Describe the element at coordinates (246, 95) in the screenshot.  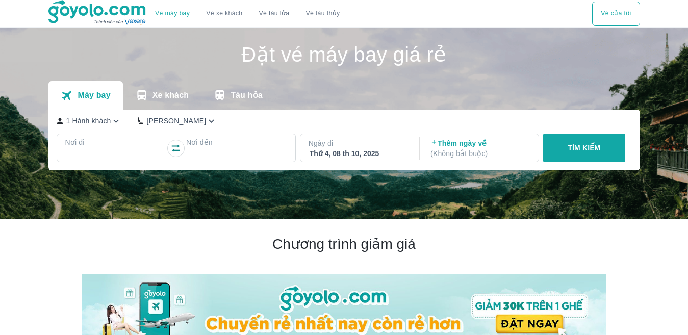
I see `p: Tàu hỏa` at that location.